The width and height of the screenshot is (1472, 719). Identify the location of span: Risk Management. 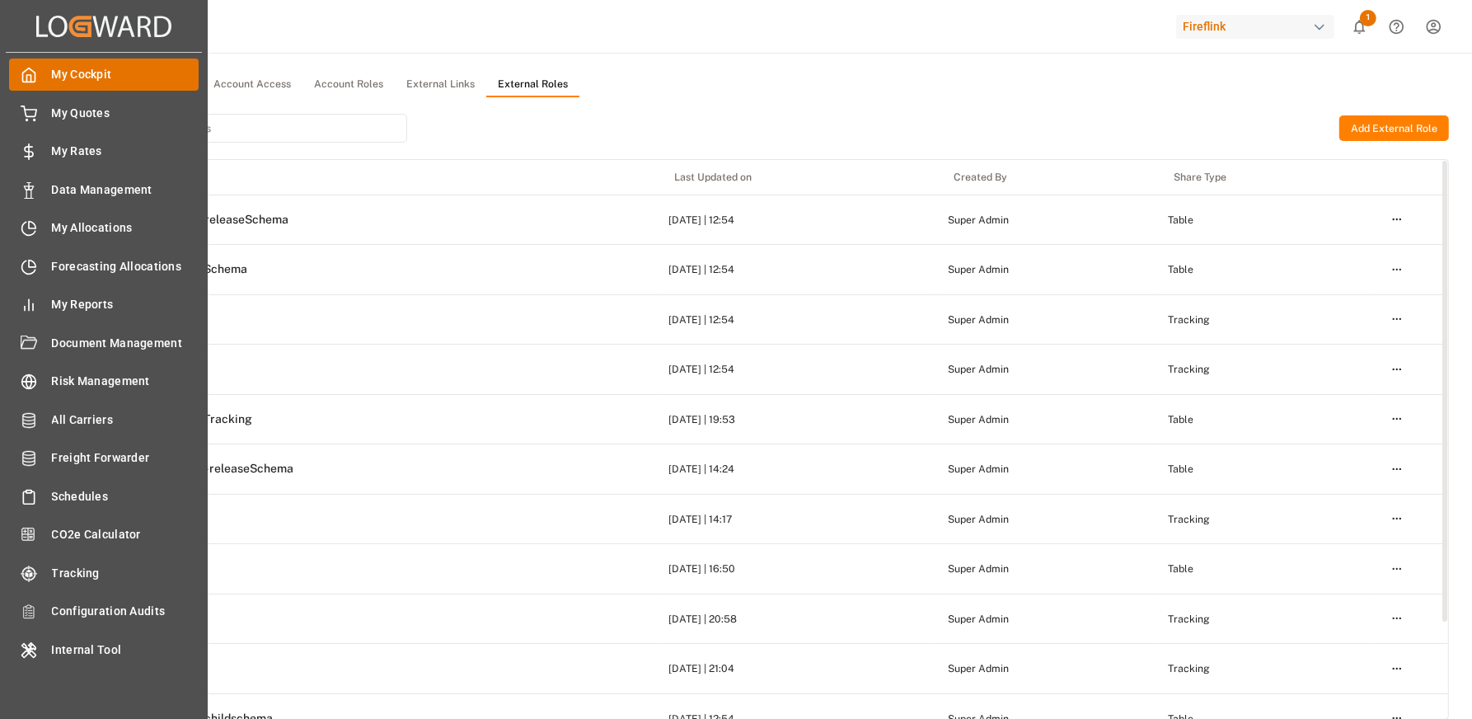
(125, 381).